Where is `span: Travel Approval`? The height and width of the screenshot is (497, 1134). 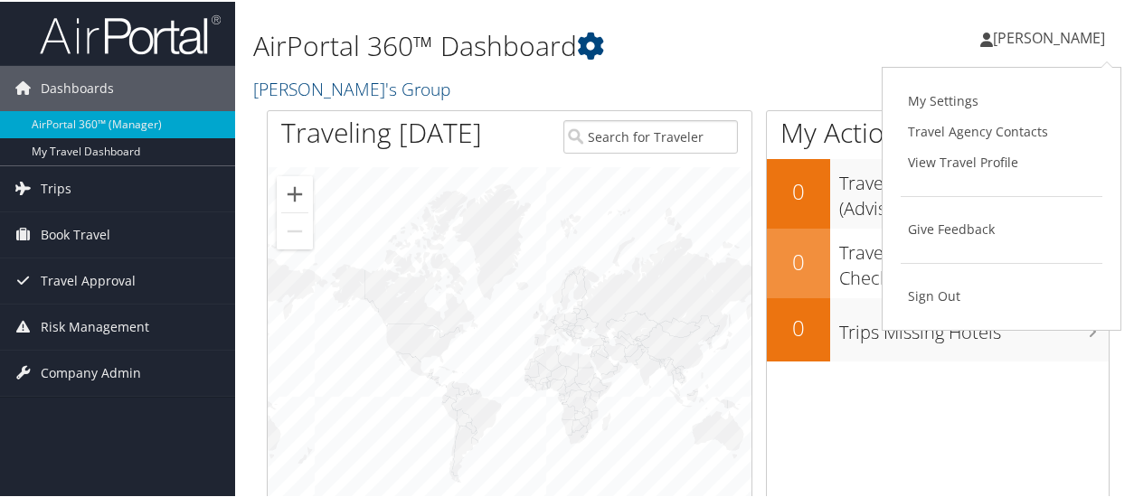
span: Travel Approval is located at coordinates (88, 279).